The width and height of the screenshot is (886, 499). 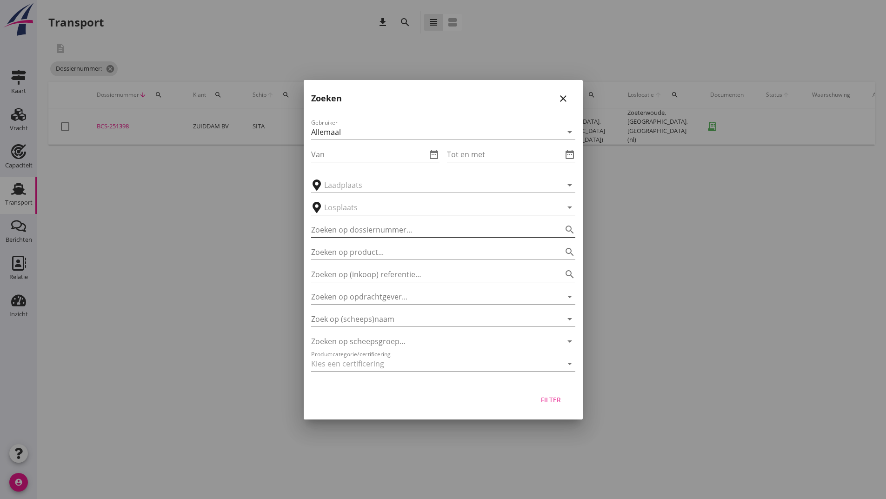 What do you see at coordinates (430, 274) in the screenshot?
I see `input: Zoeken op (inkoop) referentie…` at bounding box center [430, 274].